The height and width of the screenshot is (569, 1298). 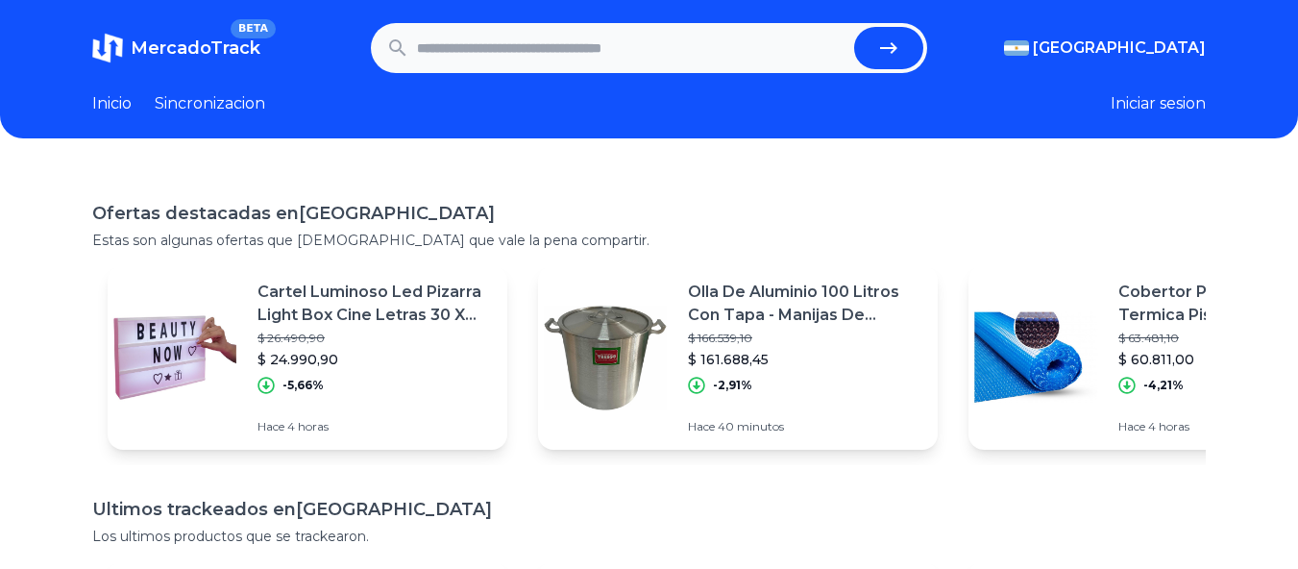 I want to click on p: Hace 40 minutos, so click(x=805, y=427).